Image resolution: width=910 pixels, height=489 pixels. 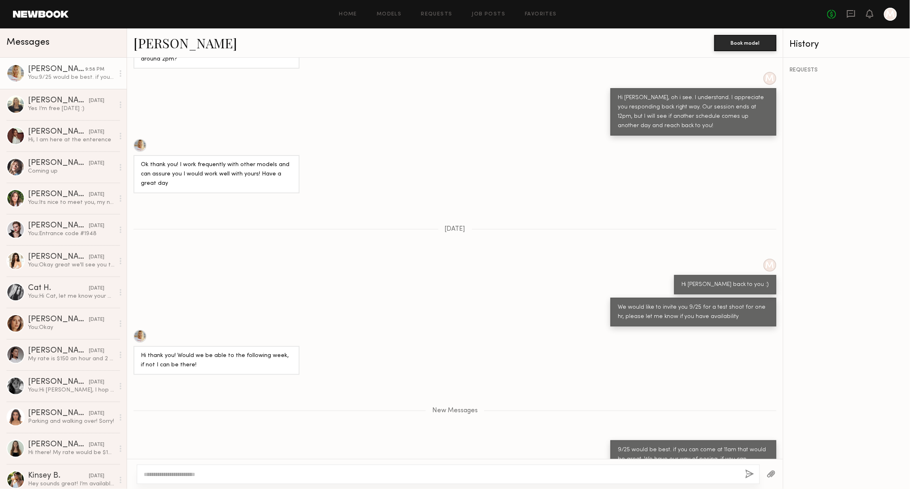 What do you see at coordinates (71, 233) in the screenshot?
I see `div: You: Entrance code #1948` at bounding box center [71, 233].